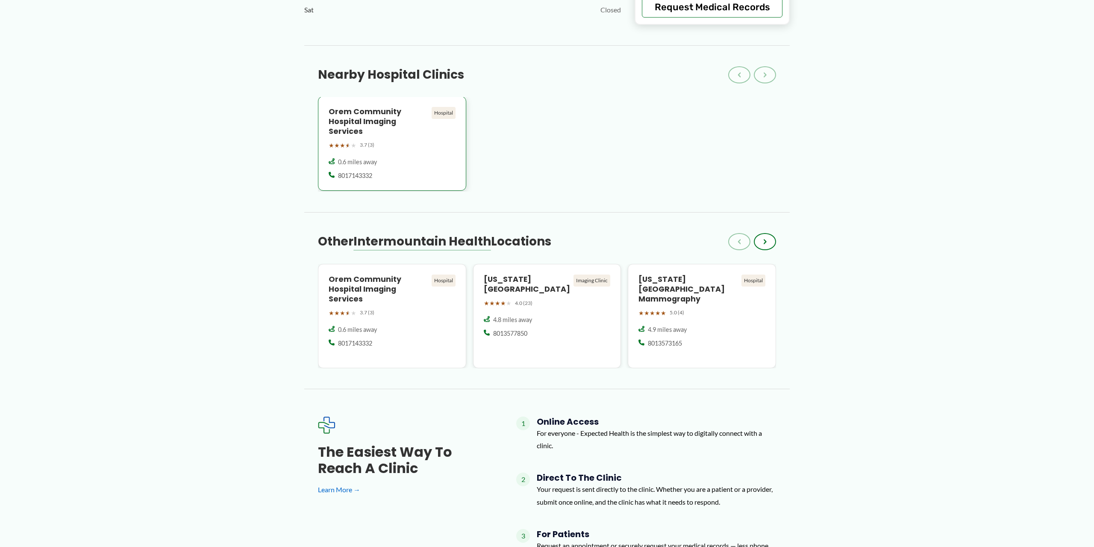 The height and width of the screenshot is (547, 1094). I want to click on span: Intermountain Health, so click(422, 241).